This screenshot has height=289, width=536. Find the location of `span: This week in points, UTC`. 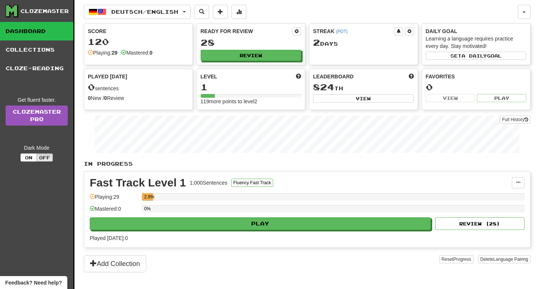

span: This week in points, UTC is located at coordinates (411, 77).